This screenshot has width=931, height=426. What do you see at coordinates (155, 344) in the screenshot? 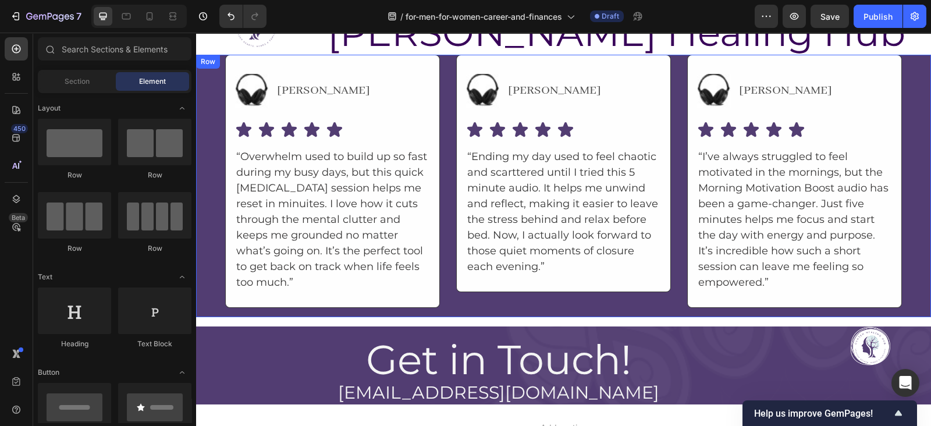
I see `div: Text Block` at bounding box center [155, 344].